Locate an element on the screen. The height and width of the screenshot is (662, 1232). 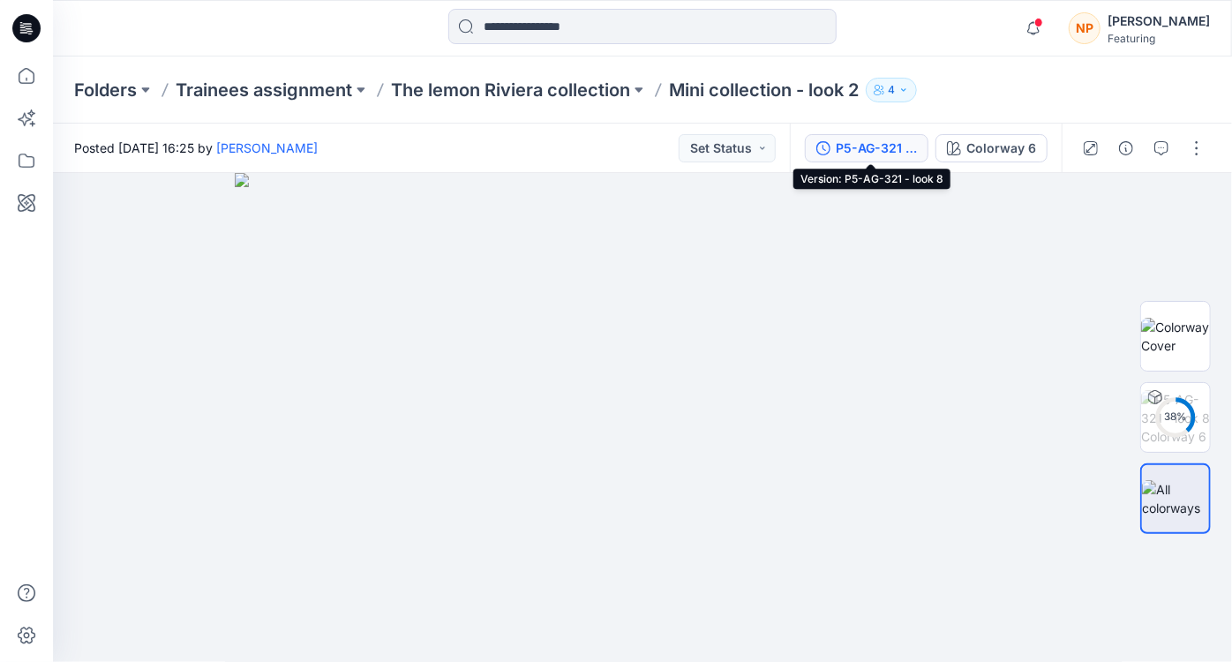
div: Colorway 6 is located at coordinates (1001, 148).